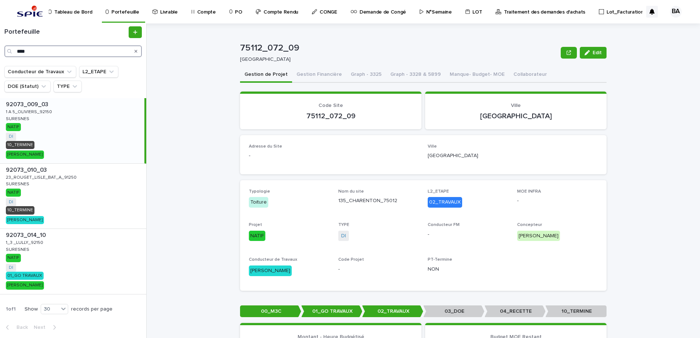  Describe the element at coordinates (529, 225) in the screenshot. I see `span: Concepteur` at that location.